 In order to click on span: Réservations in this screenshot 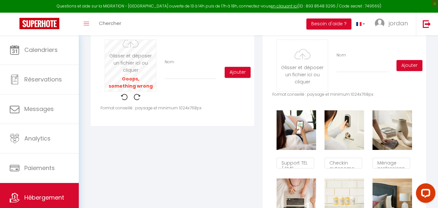, I will do `click(43, 79)`.